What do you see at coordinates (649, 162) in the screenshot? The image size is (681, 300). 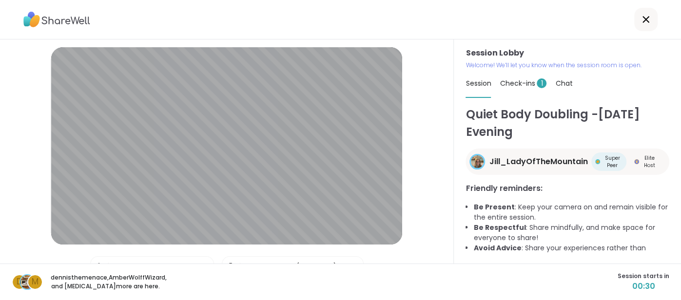 I see `span: Elite Host` at bounding box center [649, 162].